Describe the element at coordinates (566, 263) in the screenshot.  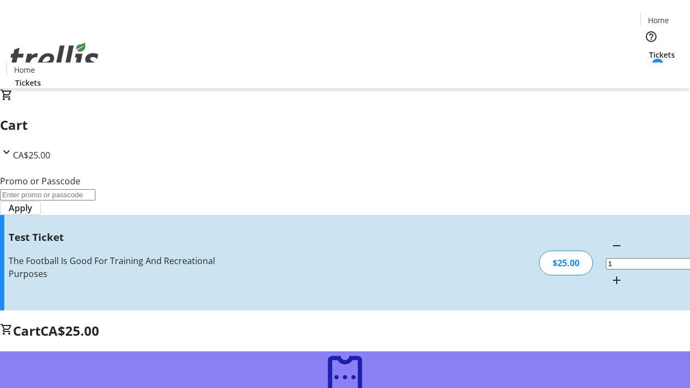
I see `div: $25.00` at that location.